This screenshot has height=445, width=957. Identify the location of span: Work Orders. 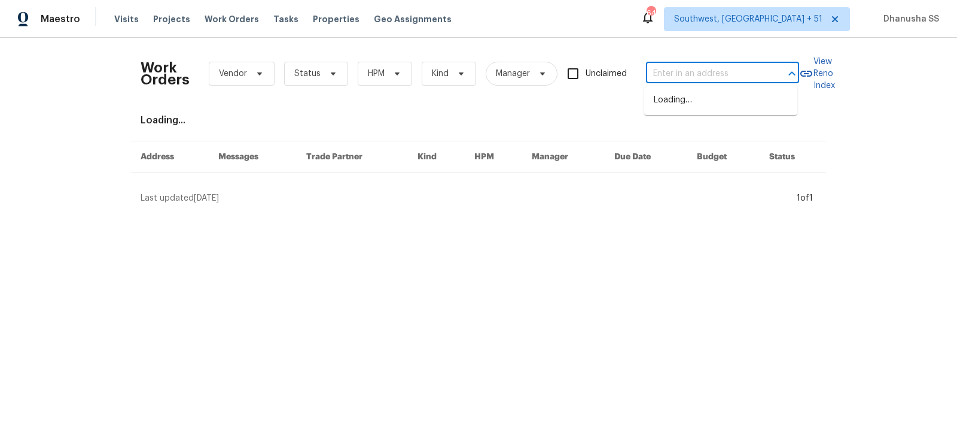
(232, 19).